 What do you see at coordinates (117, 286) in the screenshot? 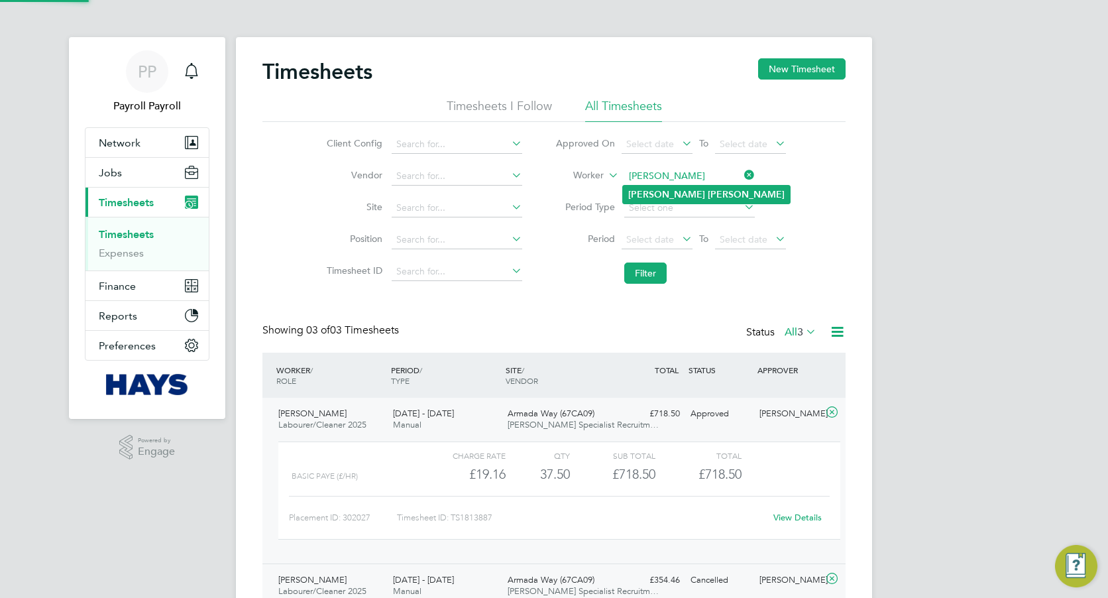
I see `span: Finance` at bounding box center [117, 286].